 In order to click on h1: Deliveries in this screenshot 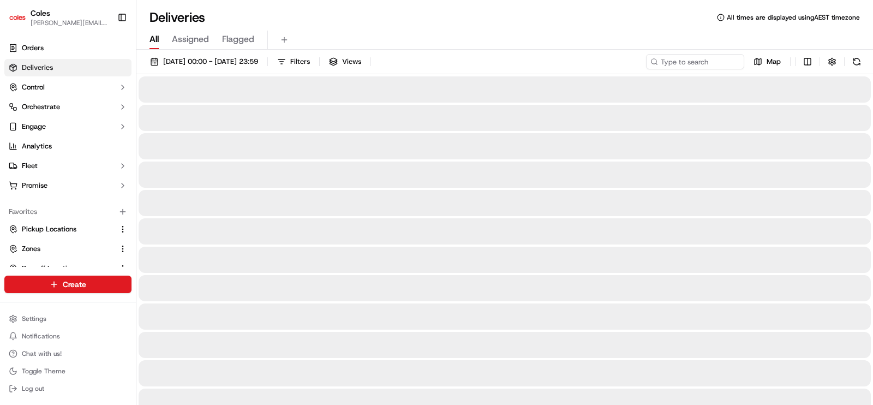, I will do `click(177, 17)`.